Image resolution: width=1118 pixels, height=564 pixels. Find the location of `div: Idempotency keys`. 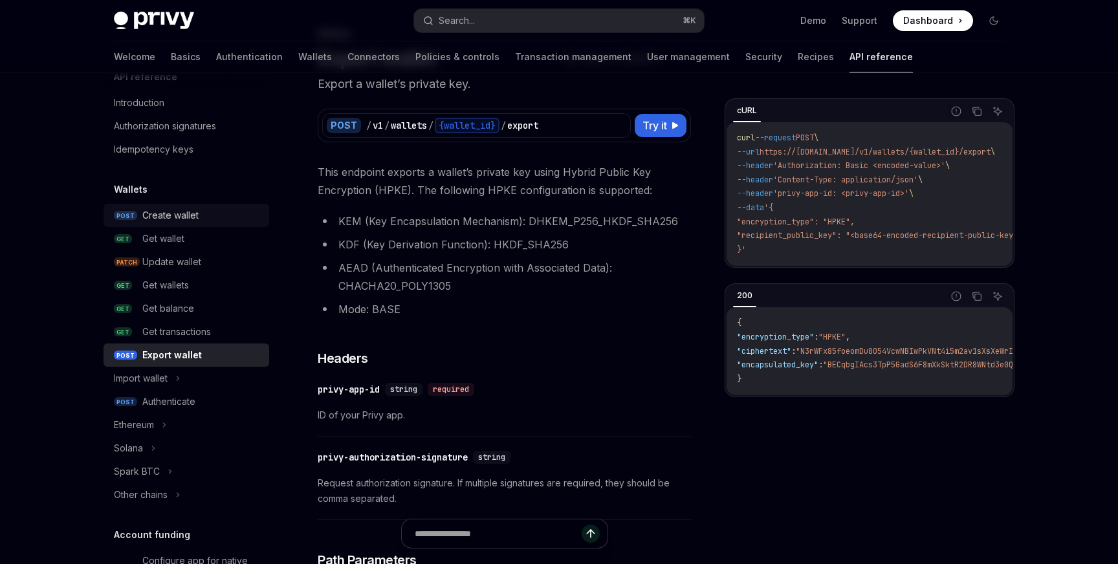

div: Idempotency keys is located at coordinates (153, 149).